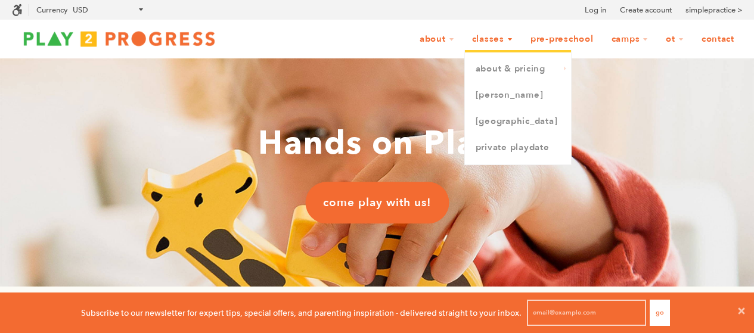 This screenshot has width=754, height=333. What do you see at coordinates (660, 313) in the screenshot?
I see `button: Go` at bounding box center [660, 313].